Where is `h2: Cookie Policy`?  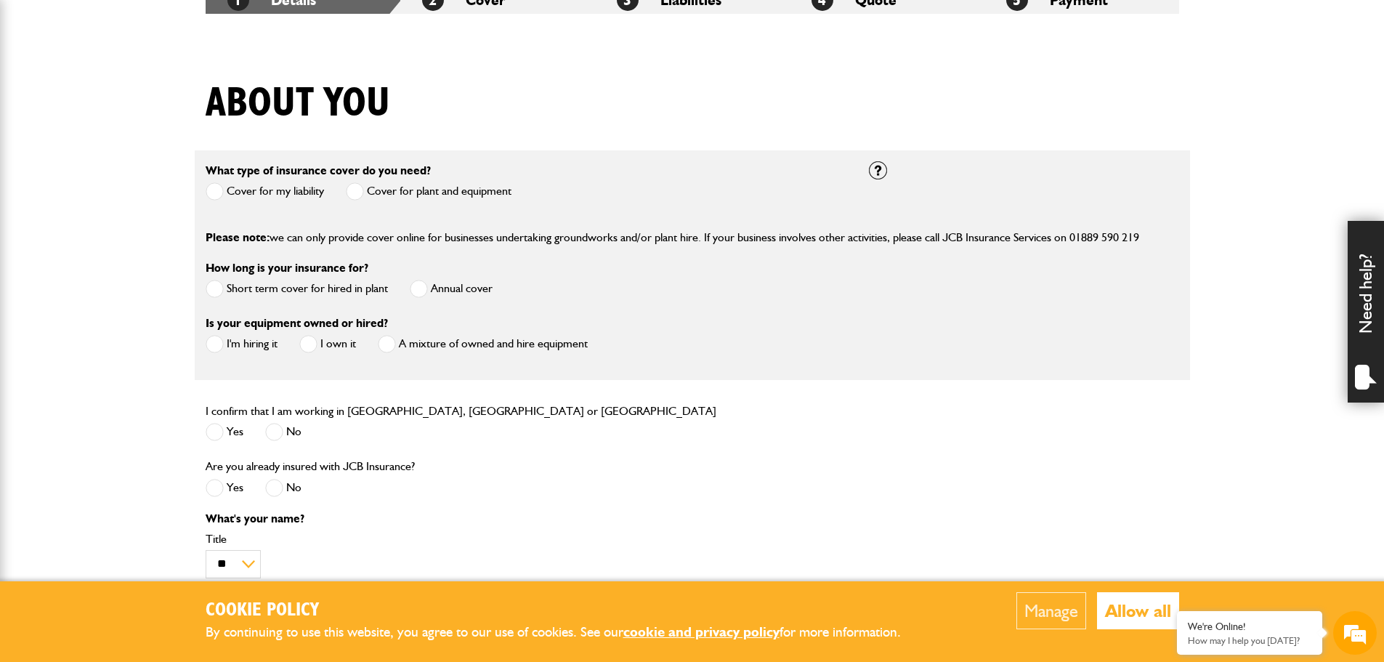
h2: Cookie Policy is located at coordinates (565, 610).